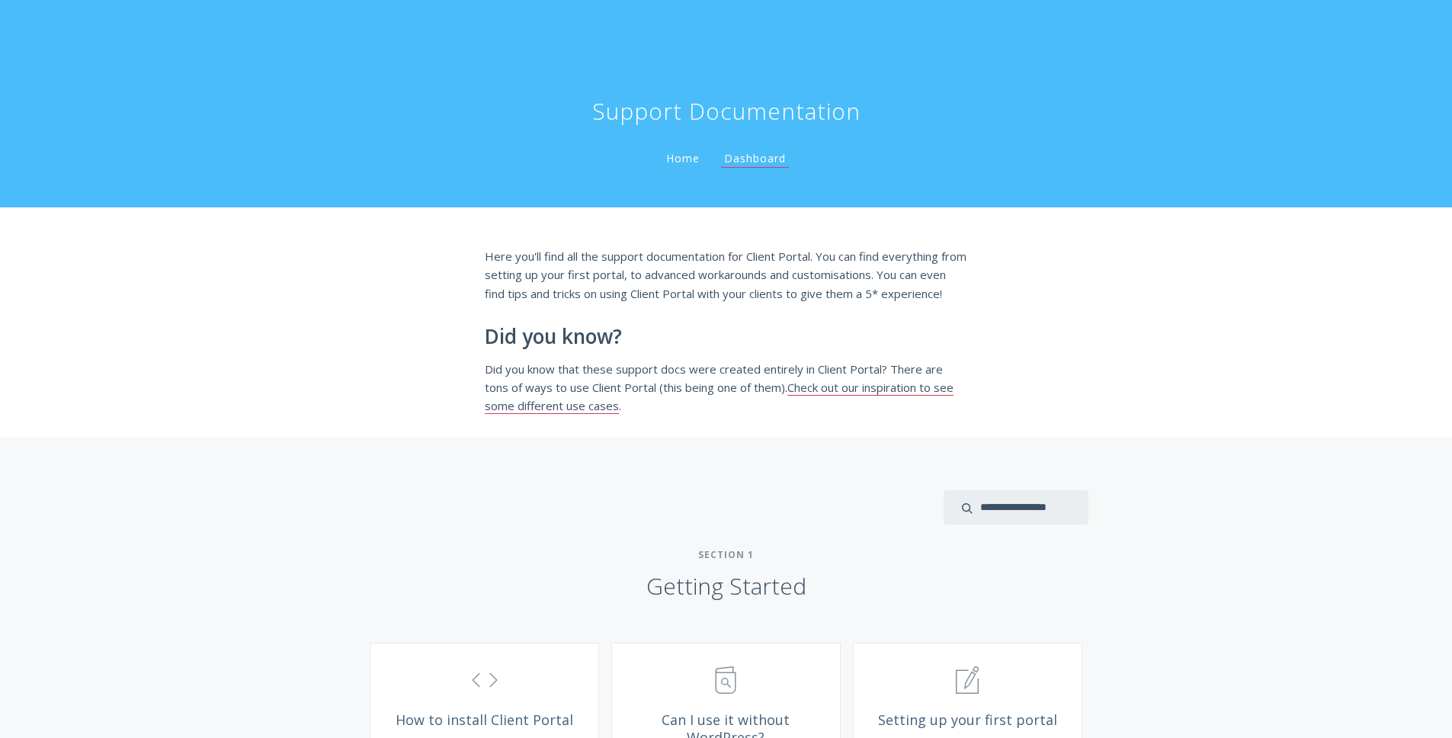 This screenshot has width=1452, height=738. Describe the element at coordinates (967, 720) in the screenshot. I see `span: Setting up your first portal` at that location.